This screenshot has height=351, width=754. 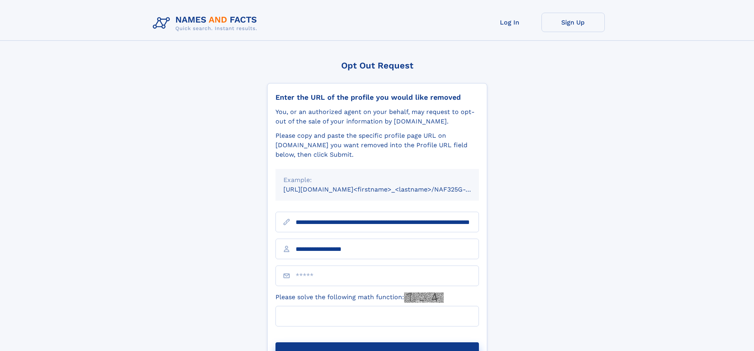 What do you see at coordinates (207, 23) in the screenshot?
I see `img: Logo Names and Facts` at bounding box center [207, 23].